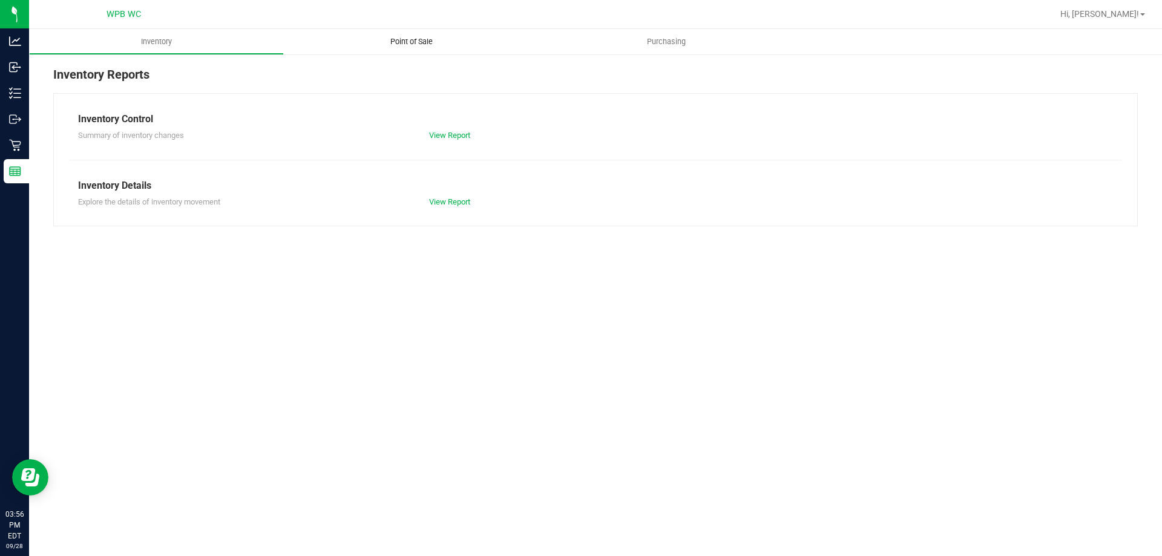  Describe the element at coordinates (15, 525) in the screenshot. I see `p: 03:56 PM EDT` at that location.